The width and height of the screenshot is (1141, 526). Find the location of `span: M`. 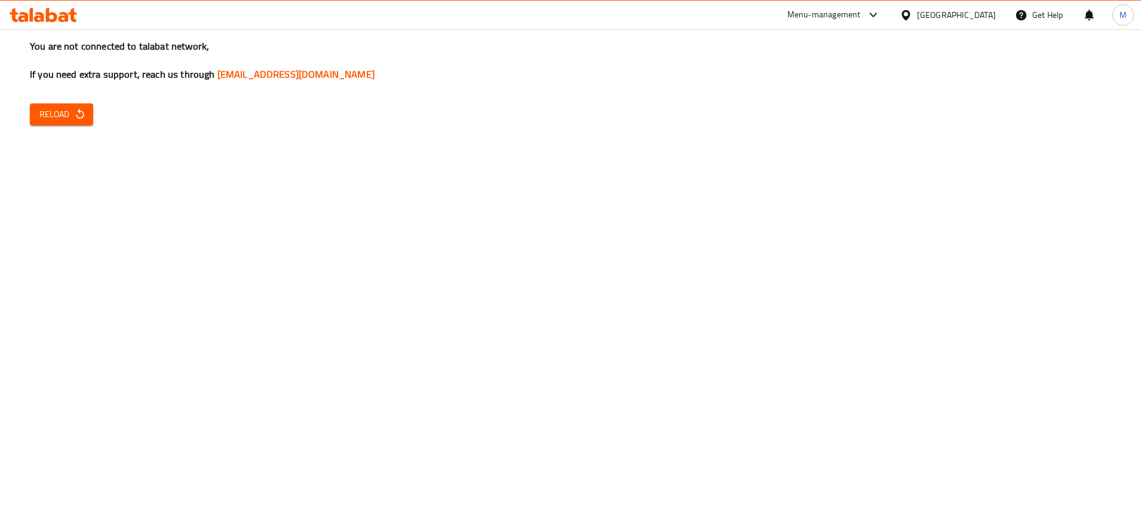

span: M is located at coordinates (1123, 15).